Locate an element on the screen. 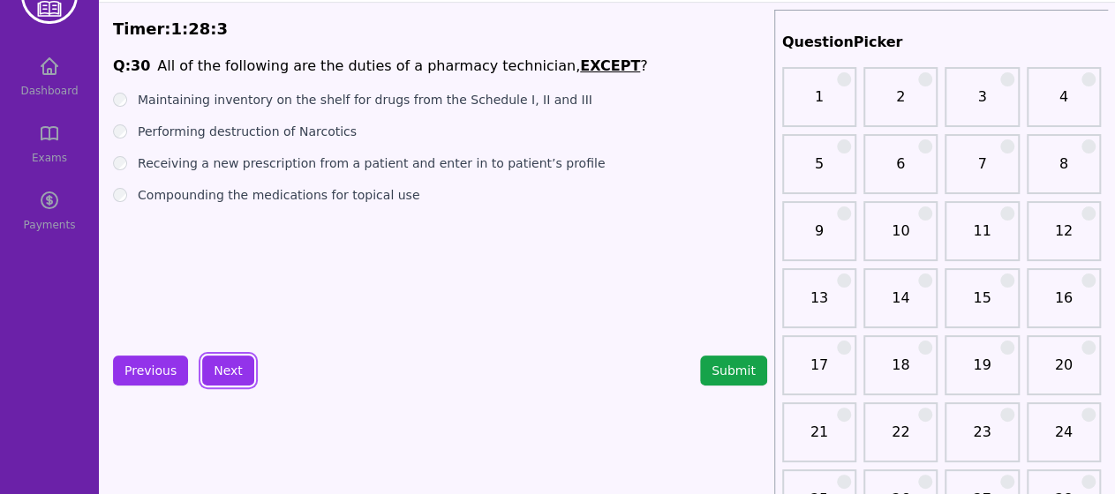 The height and width of the screenshot is (494, 1115). a: 8 is located at coordinates (1064, 171).